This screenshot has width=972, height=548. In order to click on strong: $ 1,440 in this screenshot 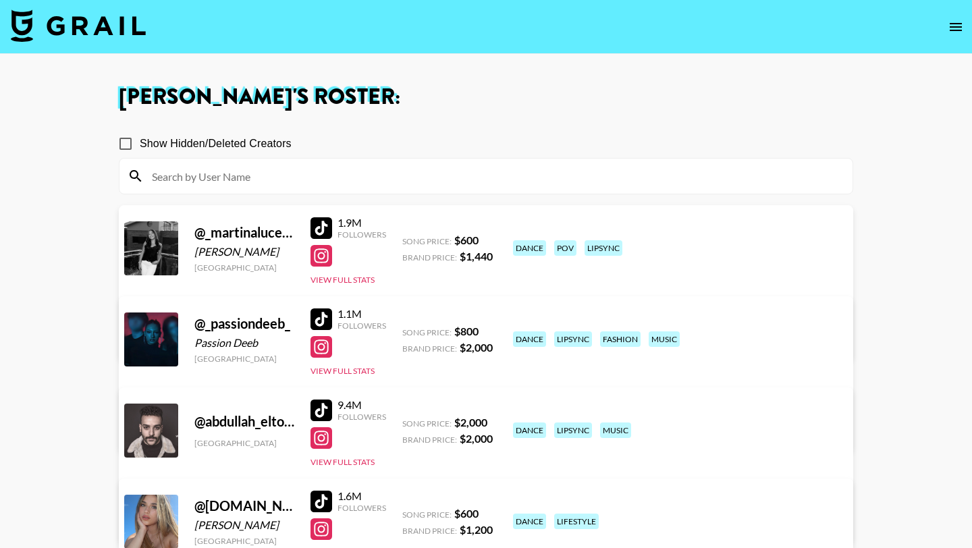, I will do `click(476, 256)`.